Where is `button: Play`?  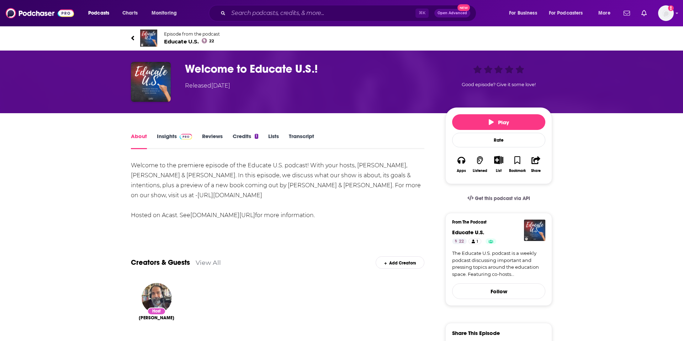 button: Play is located at coordinates (499, 122).